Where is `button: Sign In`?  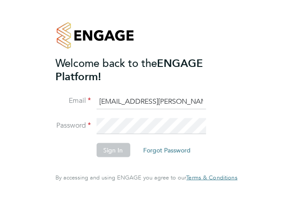
button: Sign In is located at coordinates (113, 150).